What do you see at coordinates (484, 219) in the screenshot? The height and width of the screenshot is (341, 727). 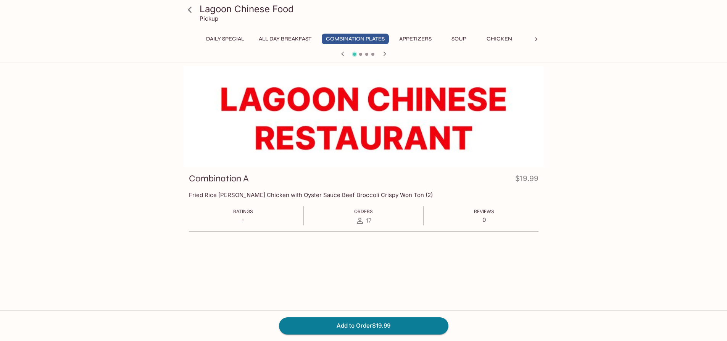 I see `p: 0` at bounding box center [484, 219].